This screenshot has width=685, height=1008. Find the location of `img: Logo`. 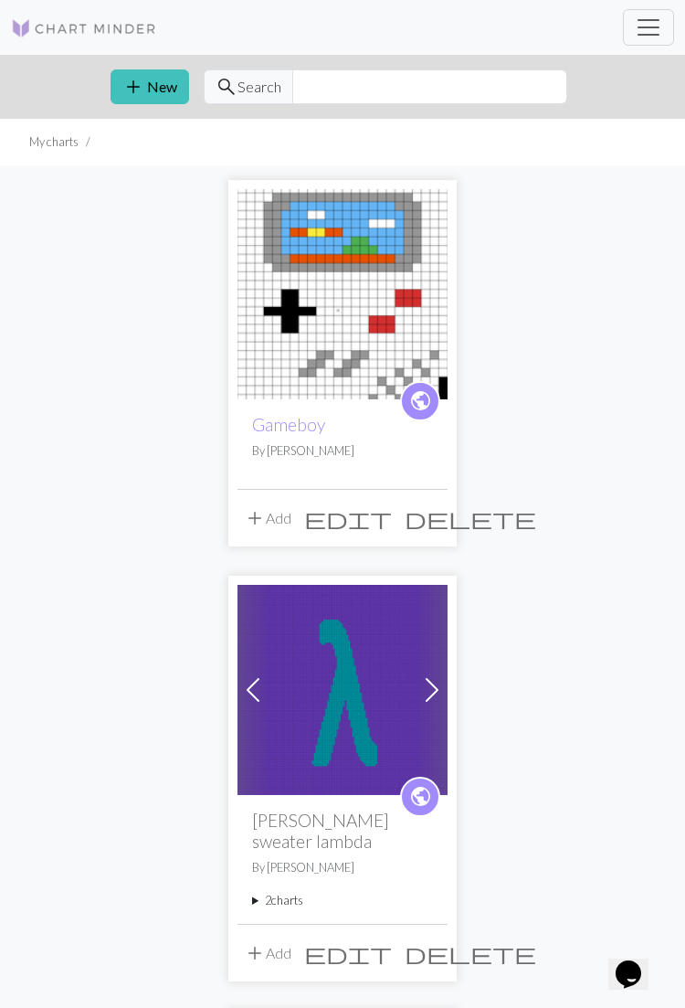

img: Logo is located at coordinates (84, 28).